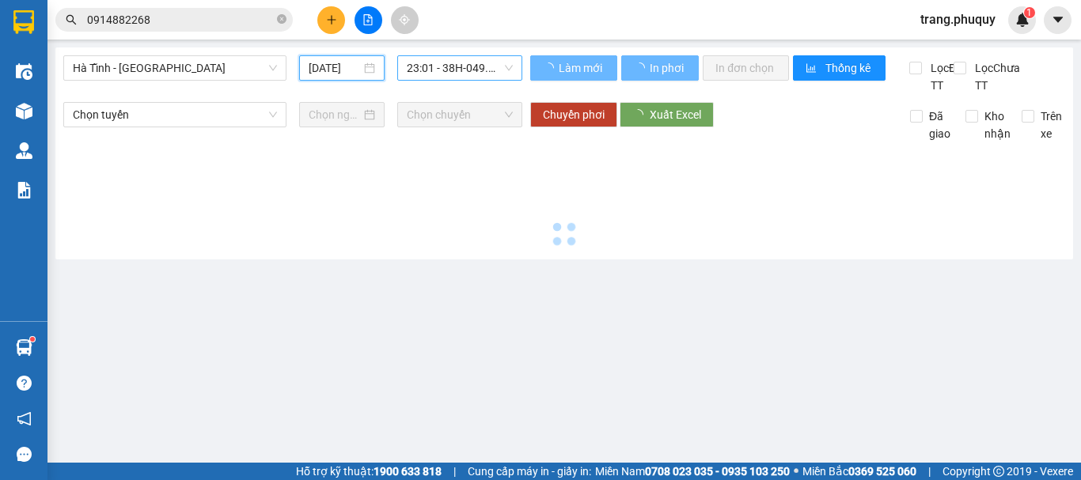  Describe the element at coordinates (331, 20) in the screenshot. I see `span: plus` at that location.